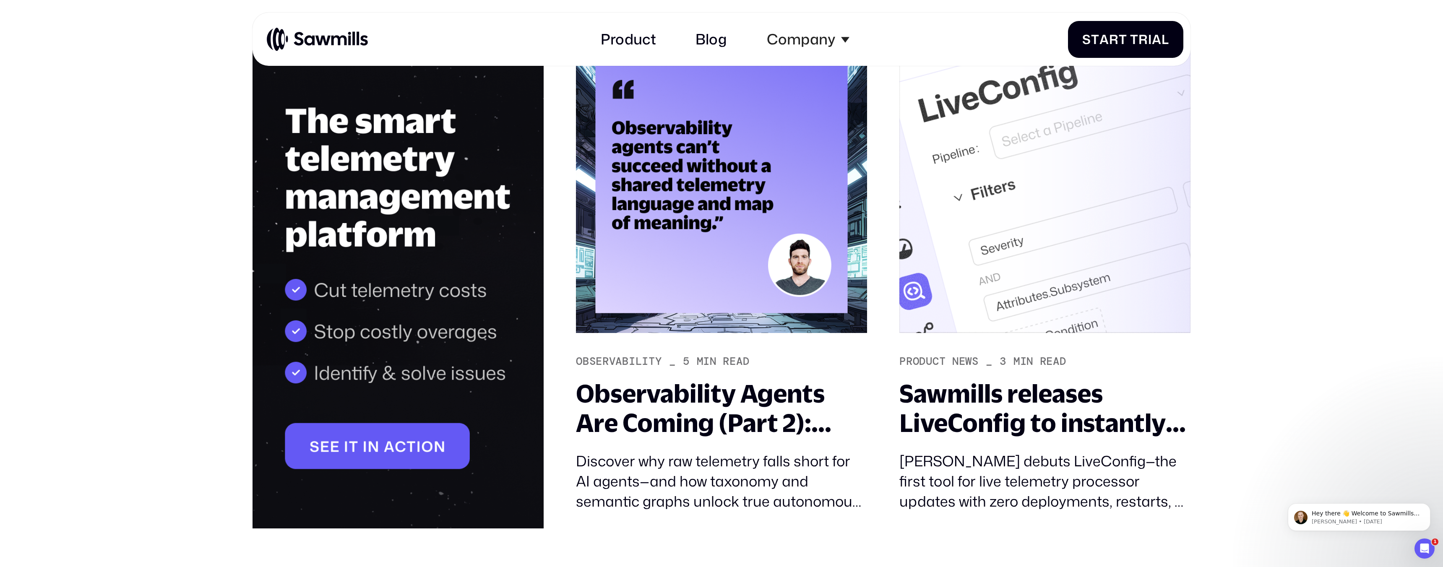  Describe the element at coordinates (711, 39) in the screenshot. I see `a: Blog` at that location.